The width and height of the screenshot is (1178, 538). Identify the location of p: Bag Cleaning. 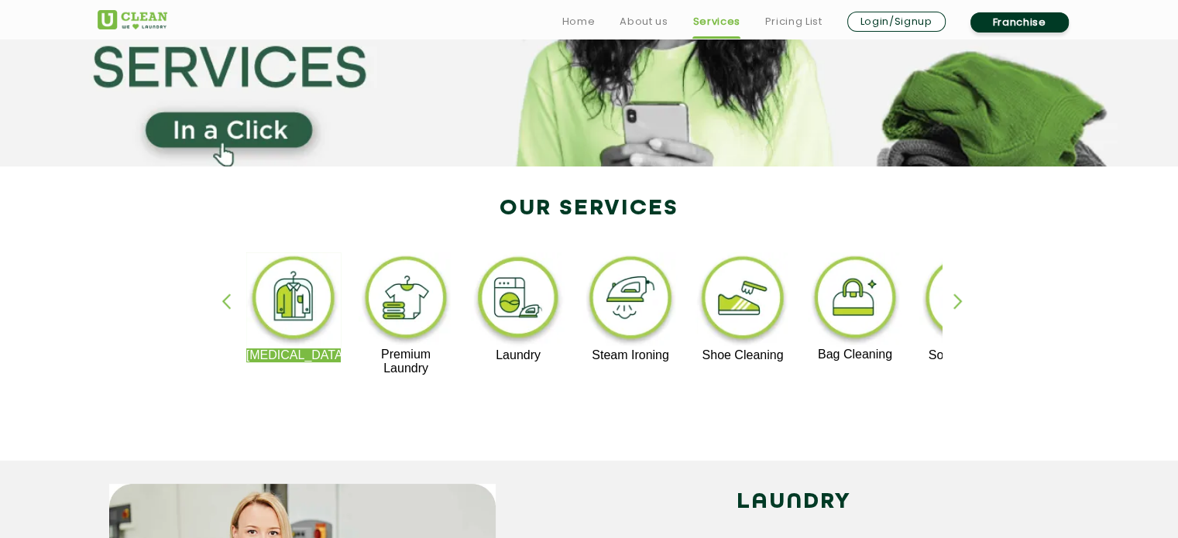
(855, 355).